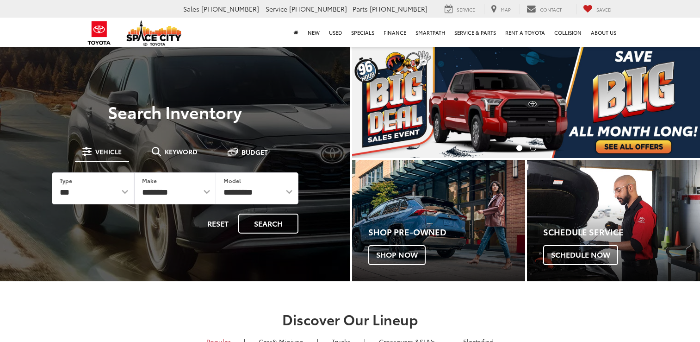 Image resolution: width=700 pixels, height=342 pixels. I want to click on label: Type, so click(66, 180).